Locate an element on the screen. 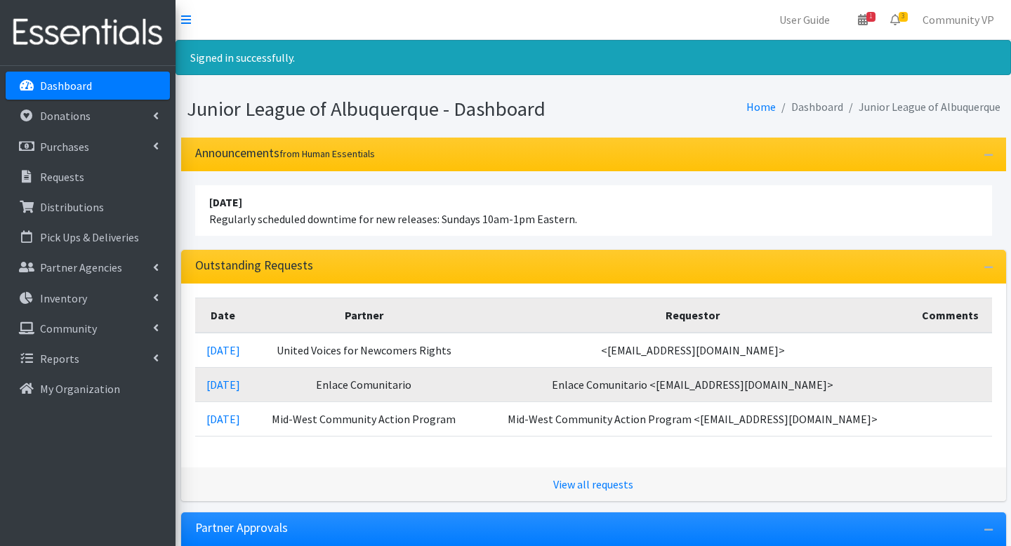 This screenshot has height=546, width=1011. td: United Voices for Newcomers Rights is located at coordinates (364, 350).